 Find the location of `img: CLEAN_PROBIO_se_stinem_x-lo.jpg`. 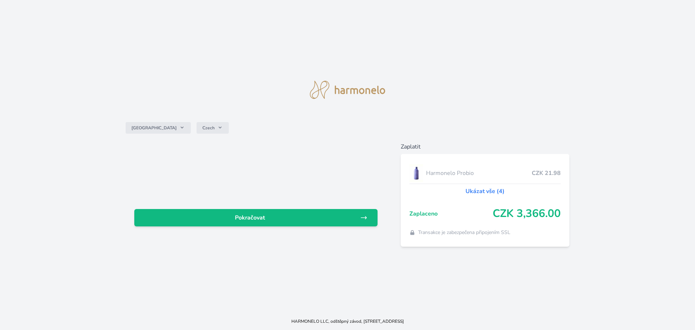

img: CLEAN_PROBIO_se_stinem_x-lo.jpg is located at coordinates (416, 173).